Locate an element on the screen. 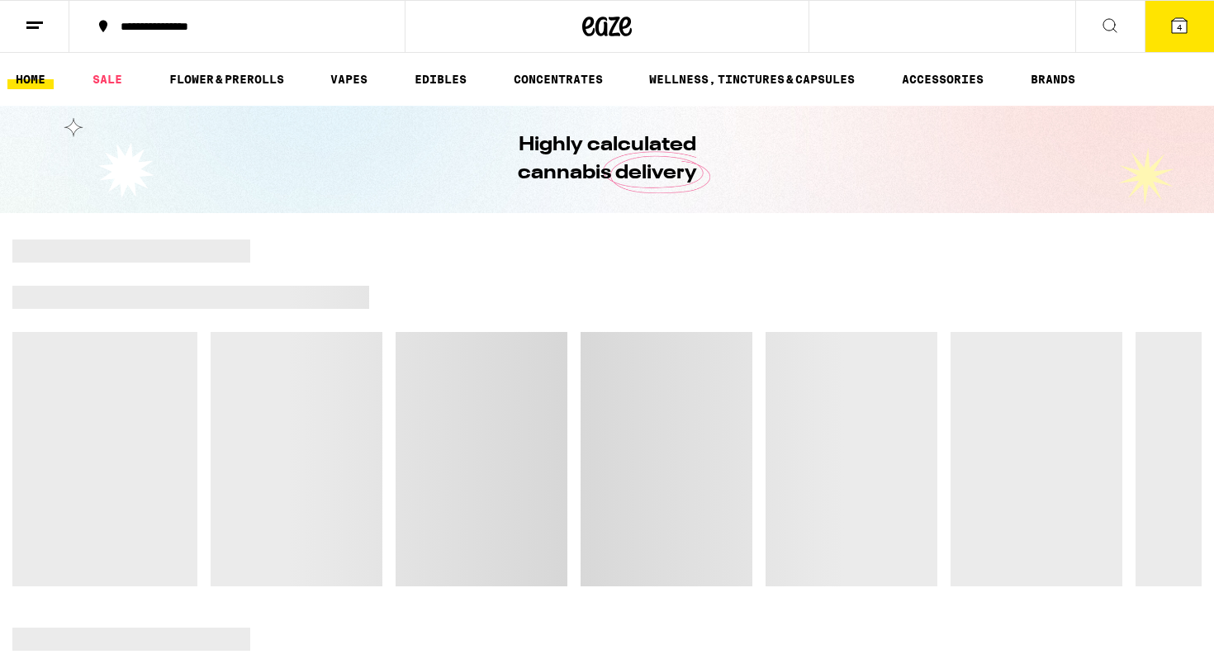 This screenshot has width=1214, height=659. a: CONCENTRATES is located at coordinates (558, 79).